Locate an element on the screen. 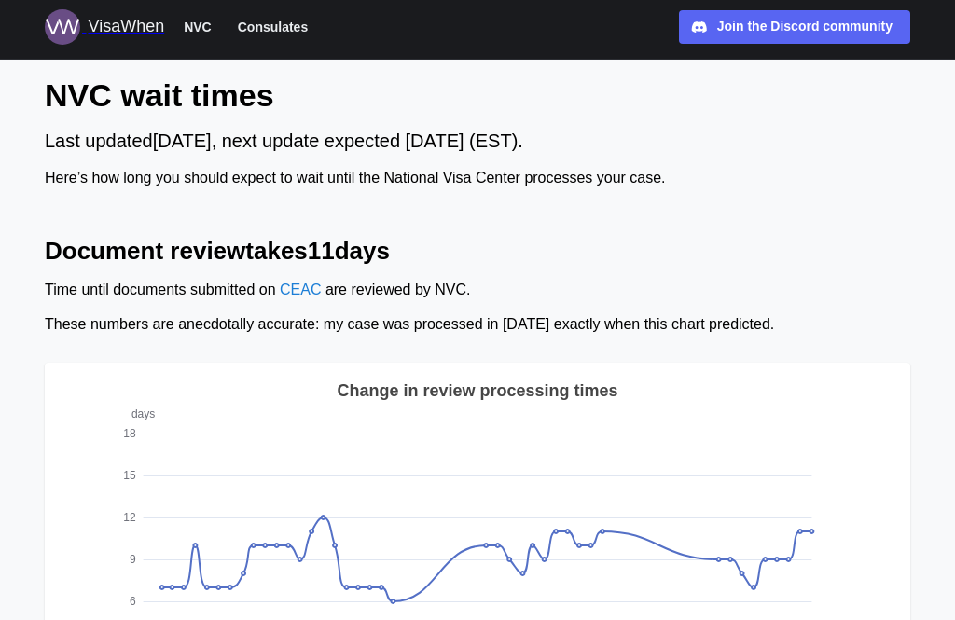  span: Consulates is located at coordinates (272, 27).